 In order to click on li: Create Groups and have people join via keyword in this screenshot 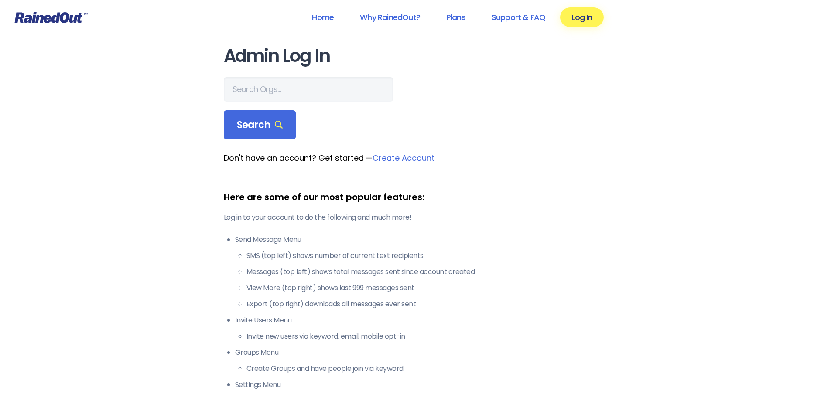, I will do `click(427, 369)`.